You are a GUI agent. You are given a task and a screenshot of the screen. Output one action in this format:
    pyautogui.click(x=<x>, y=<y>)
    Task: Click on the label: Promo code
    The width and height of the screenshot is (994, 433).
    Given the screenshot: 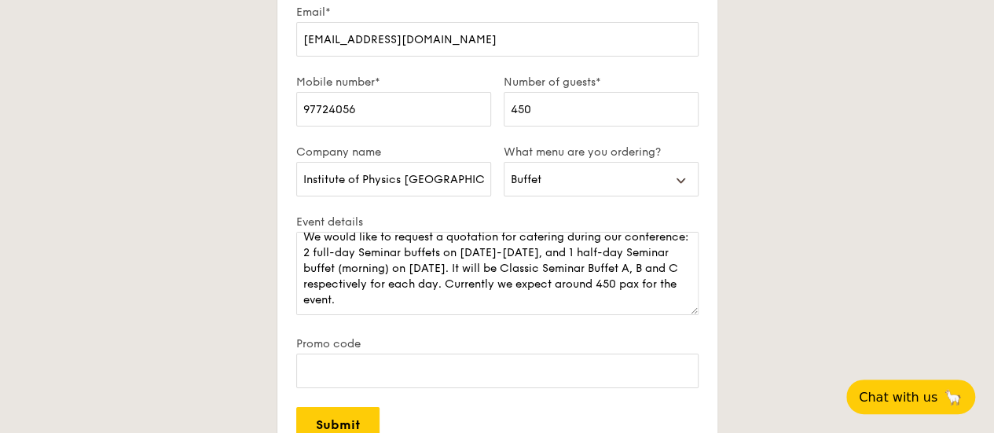 What is the action you would take?
    pyautogui.click(x=498, y=344)
    